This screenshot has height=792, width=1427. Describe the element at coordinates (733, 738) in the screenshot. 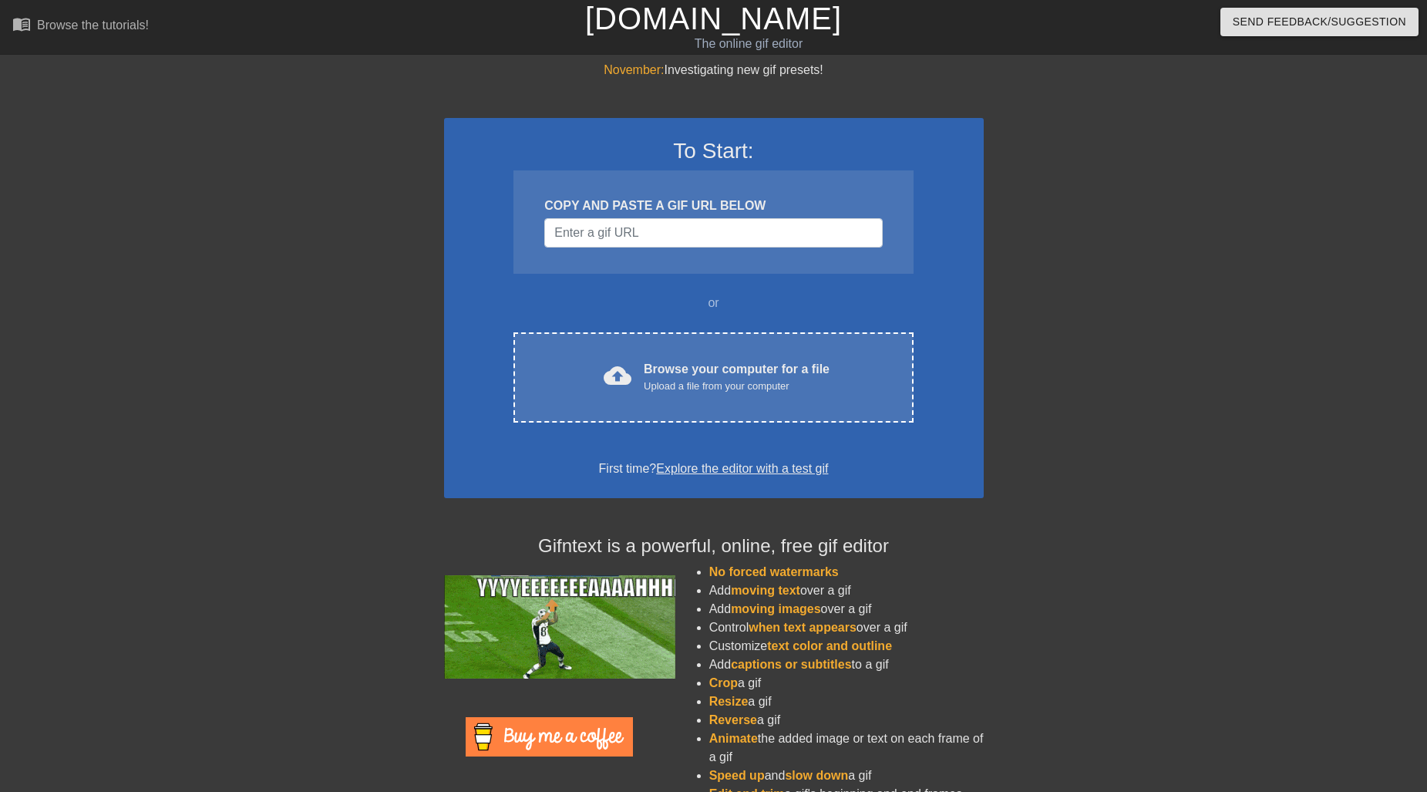

I see `span: Animate` at that location.